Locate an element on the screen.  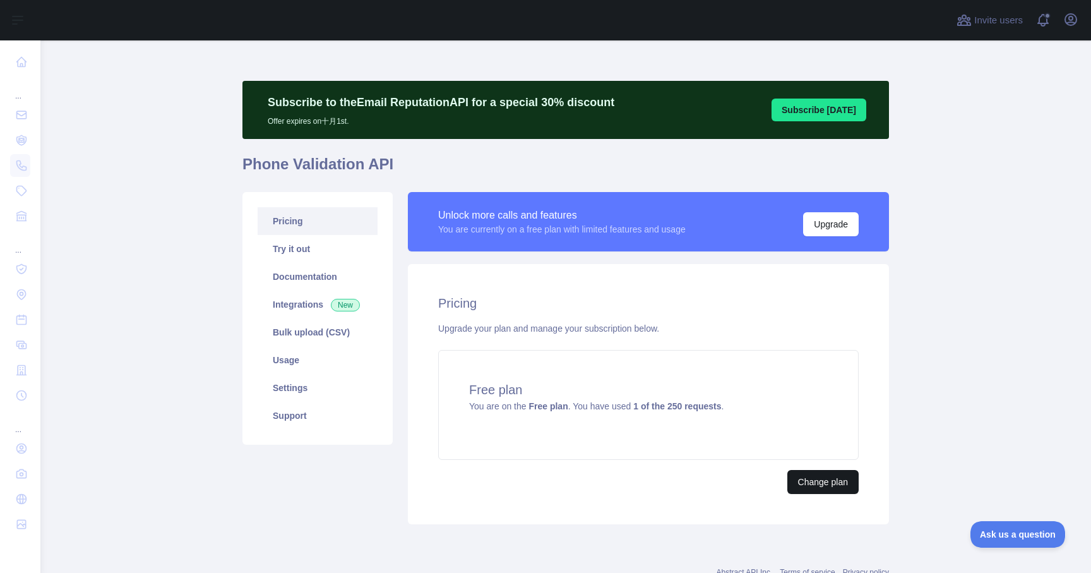
h2: Pricing is located at coordinates (648, 303).